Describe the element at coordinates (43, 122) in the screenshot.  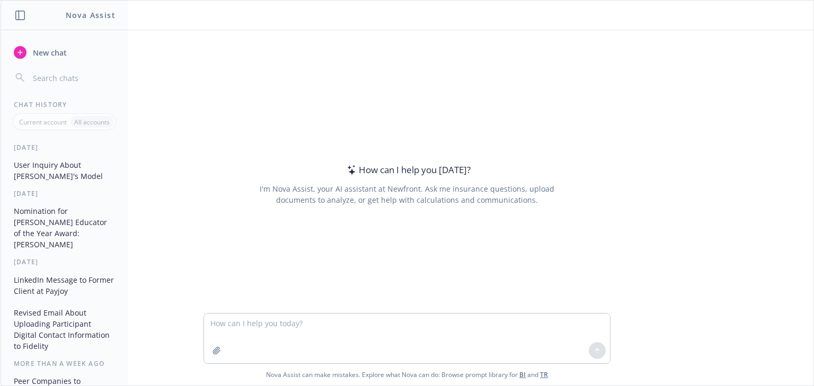
I see `p: Current account` at that location.